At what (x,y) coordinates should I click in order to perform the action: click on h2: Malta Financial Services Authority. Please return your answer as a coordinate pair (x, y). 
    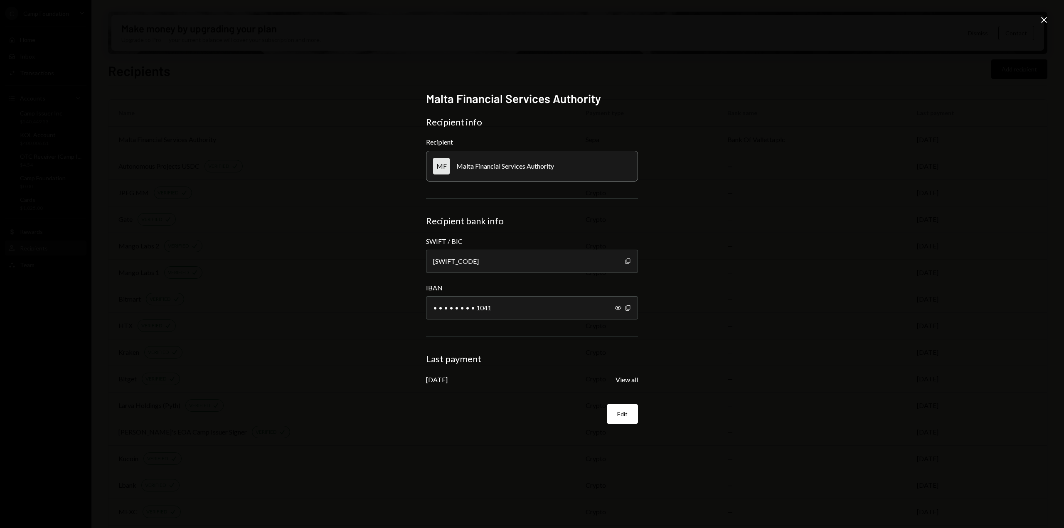
    Looking at the image, I should click on (532, 98).